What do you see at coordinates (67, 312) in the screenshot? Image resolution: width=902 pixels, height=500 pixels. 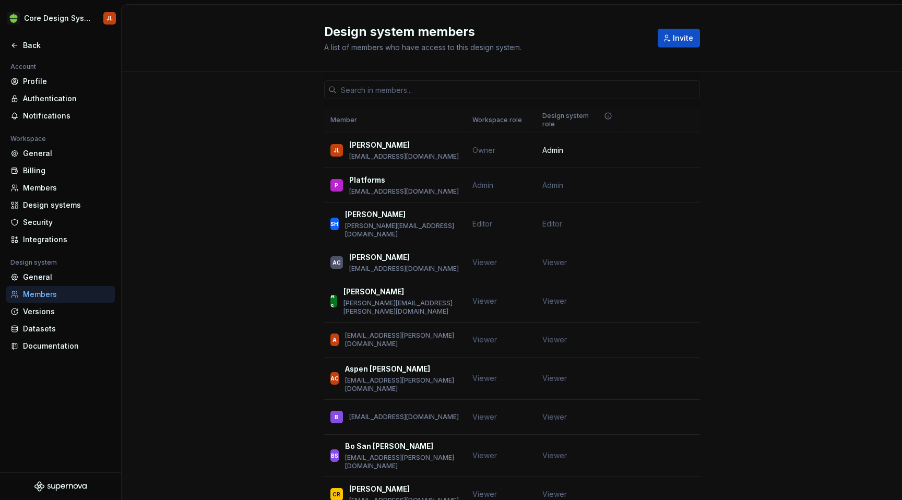 I see `div: Versions` at bounding box center [67, 312].